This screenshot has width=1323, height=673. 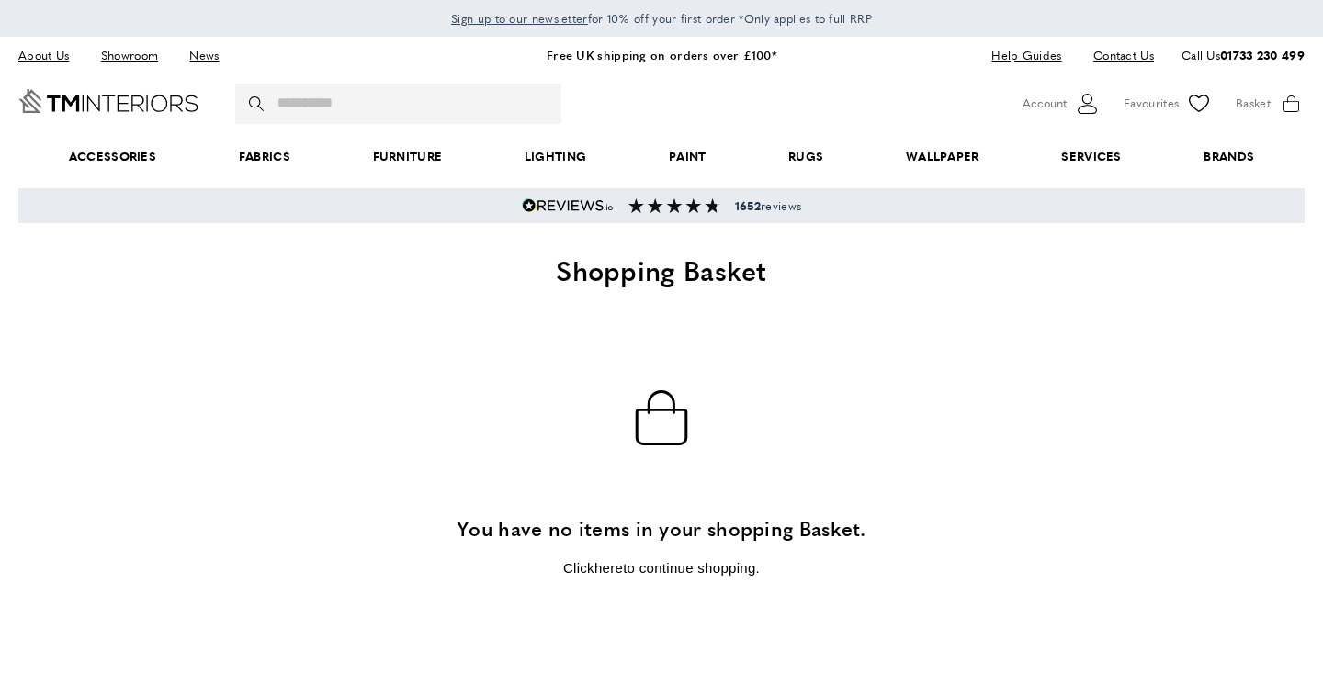 I want to click on a: Brands, so click(x=1229, y=156).